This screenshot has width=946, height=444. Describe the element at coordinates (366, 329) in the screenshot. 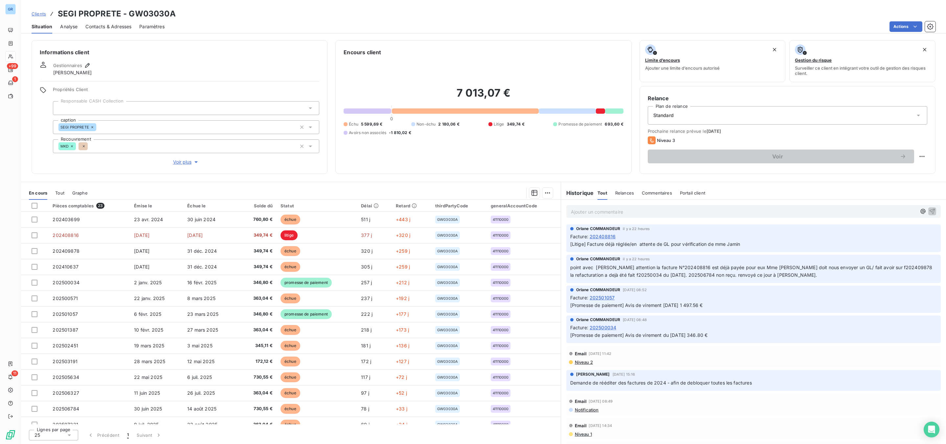

I see `span: 218 j` at that location.